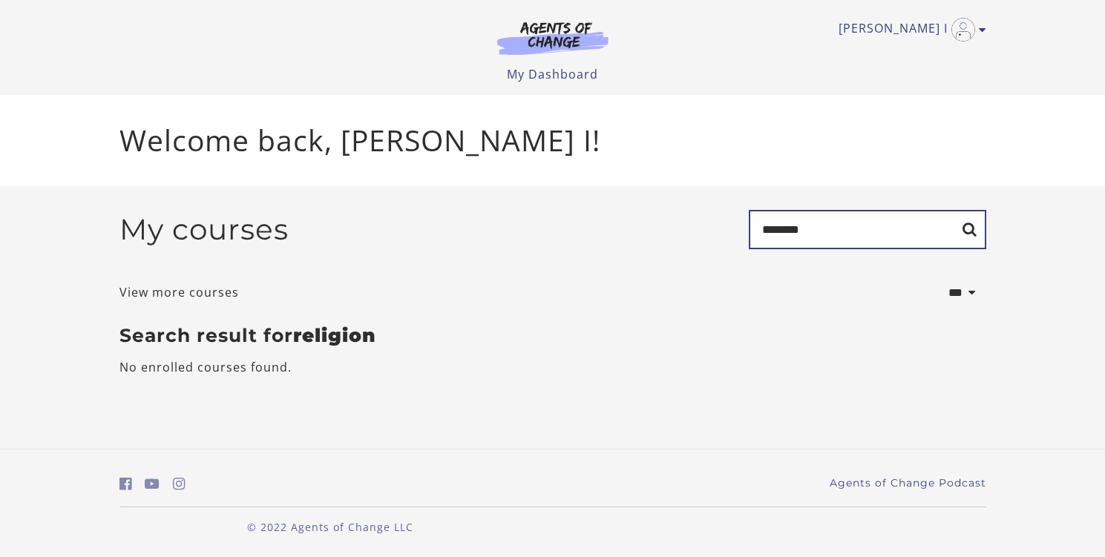 The width and height of the screenshot is (1105, 557). Describe the element at coordinates (553, 335) in the screenshot. I see `h3: Search result for` at that location.